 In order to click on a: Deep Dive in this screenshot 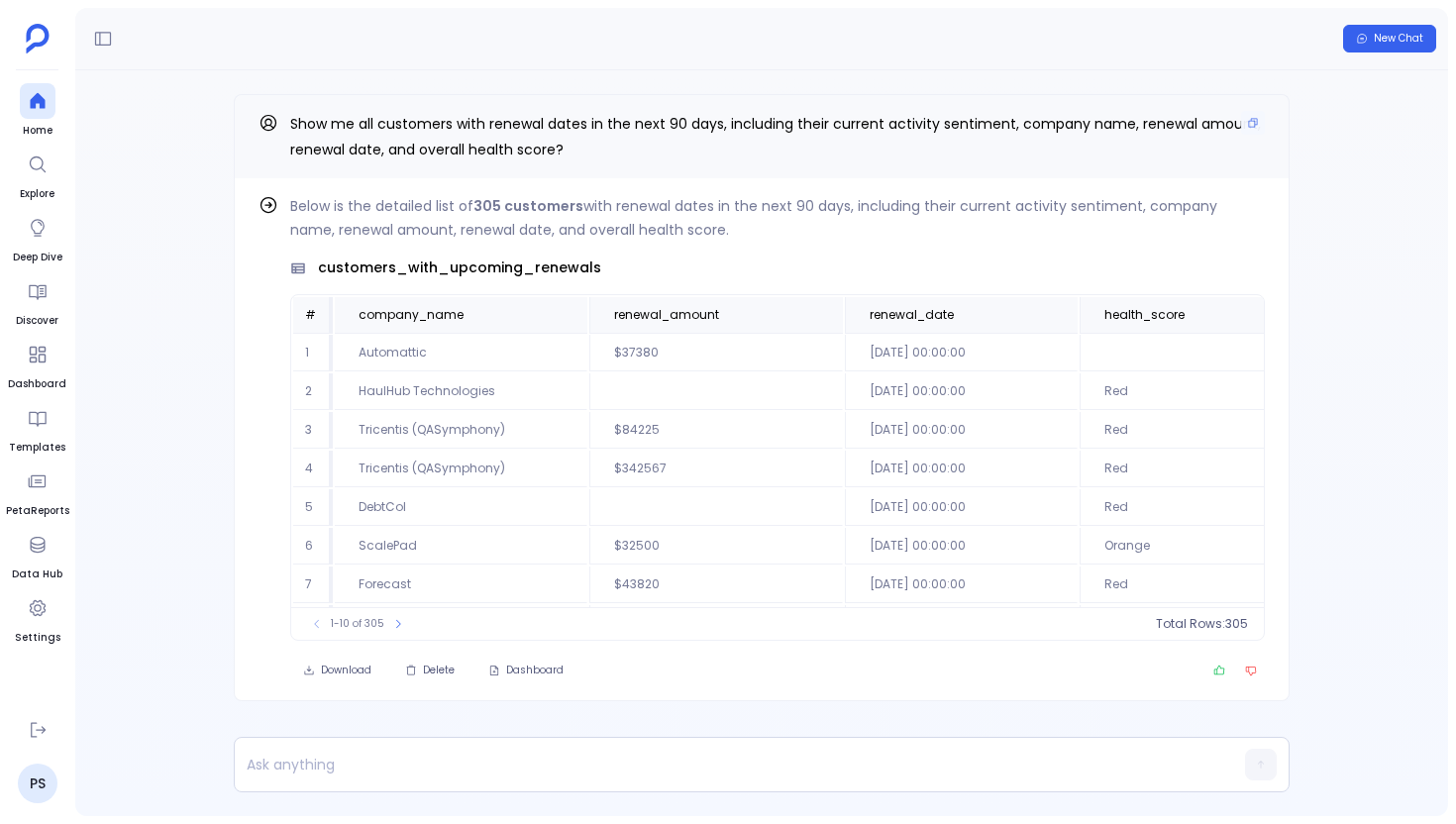, I will do `click(38, 238)`.